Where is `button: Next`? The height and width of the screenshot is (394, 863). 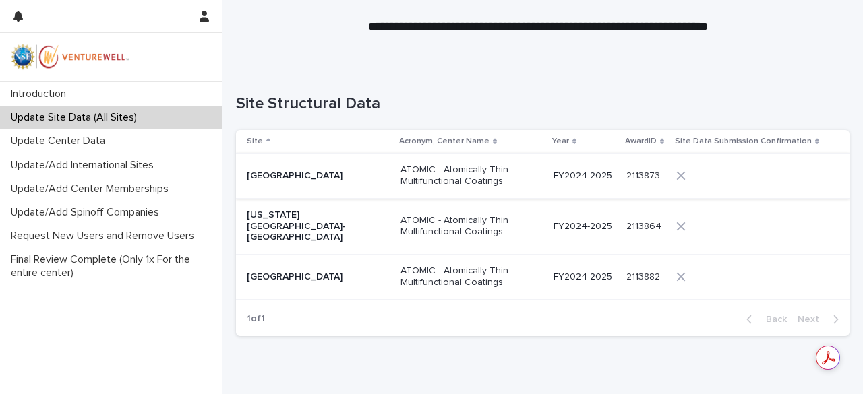 button: Next is located at coordinates (820, 320).